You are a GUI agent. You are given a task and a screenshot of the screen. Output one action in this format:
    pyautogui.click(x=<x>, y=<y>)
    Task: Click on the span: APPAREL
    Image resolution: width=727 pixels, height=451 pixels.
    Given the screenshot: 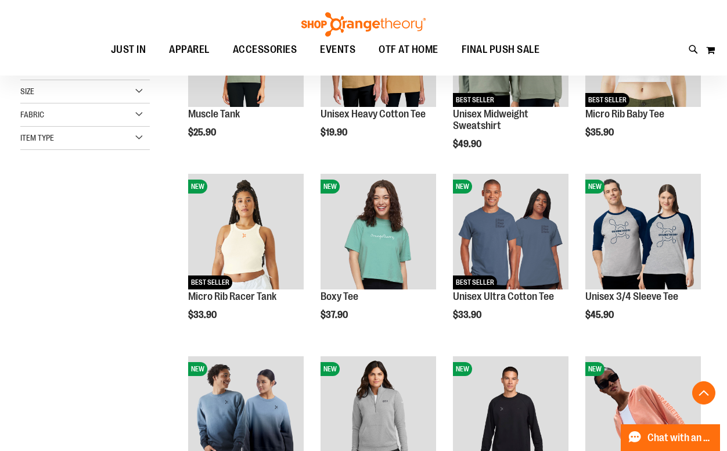 What is the action you would take?
    pyautogui.click(x=189, y=49)
    